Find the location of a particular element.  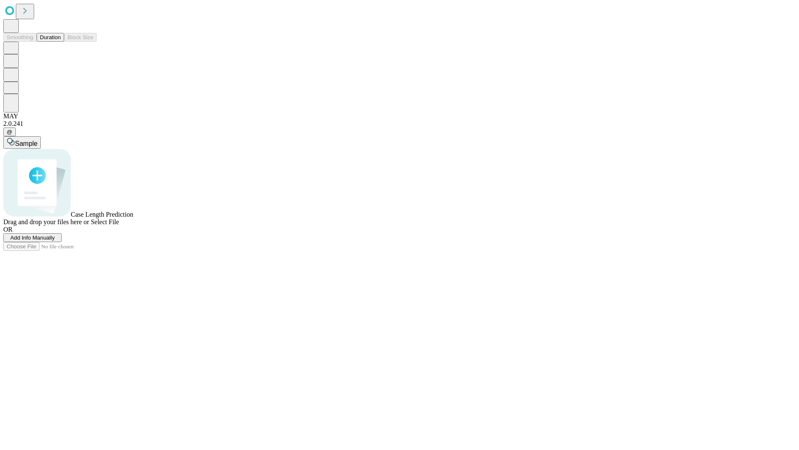

span: Drag and drop your files here or is located at coordinates (46, 221).